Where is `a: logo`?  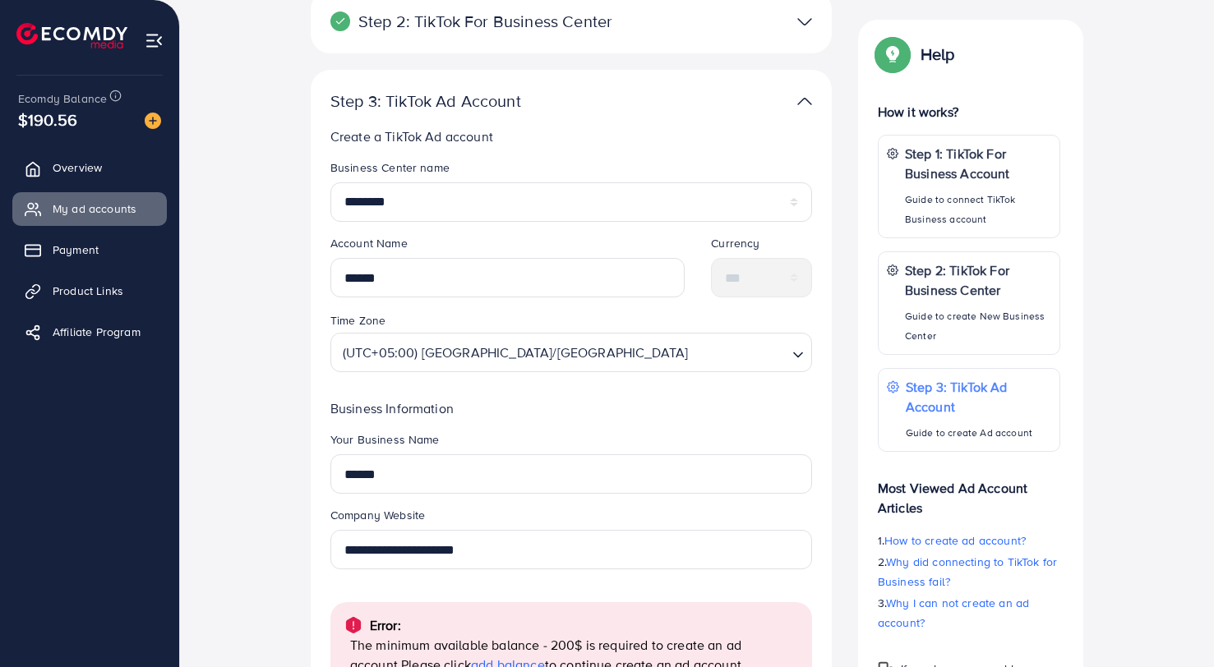 a: logo is located at coordinates (71, 35).